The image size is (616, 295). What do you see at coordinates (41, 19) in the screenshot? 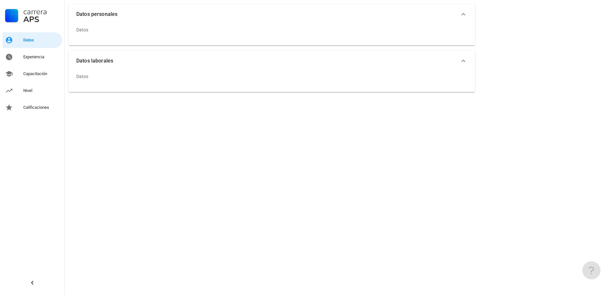
I see `div: APS` at bounding box center [41, 19].